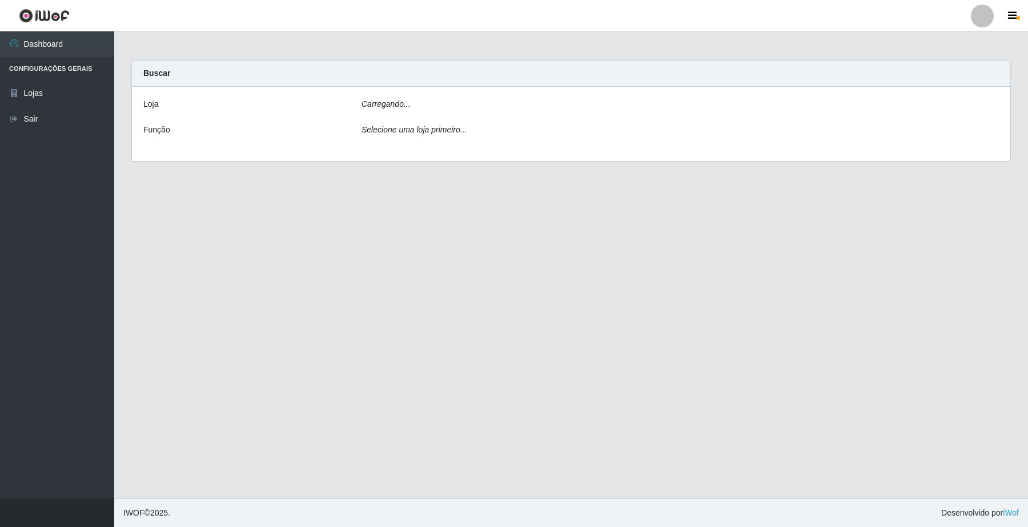 Image resolution: width=1028 pixels, height=527 pixels. I want to click on label: Loja, so click(151, 104).